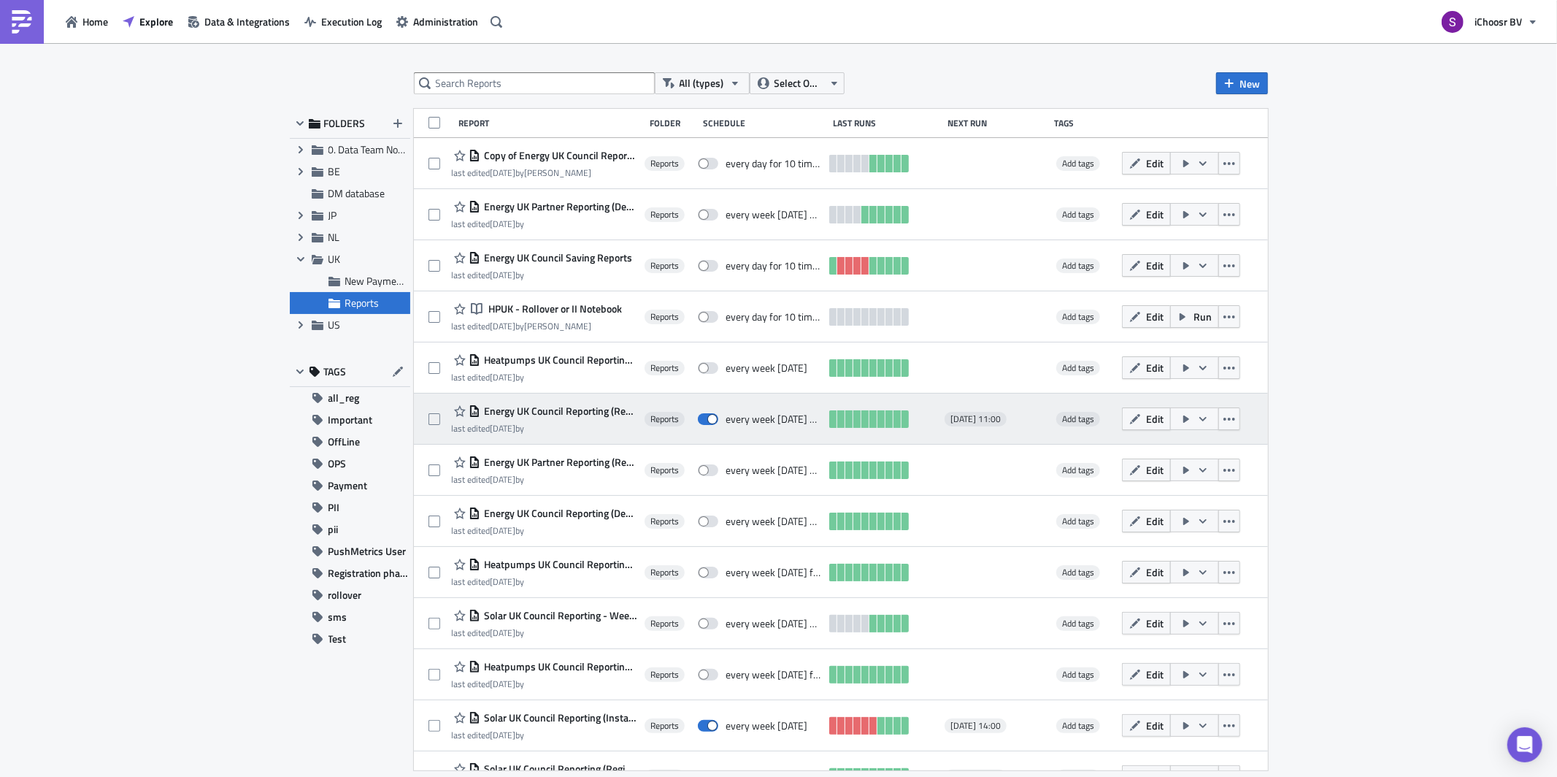 This screenshot has width=1557, height=777. What do you see at coordinates (351, 21) in the screenshot?
I see `span: Execution Log` at bounding box center [351, 21].